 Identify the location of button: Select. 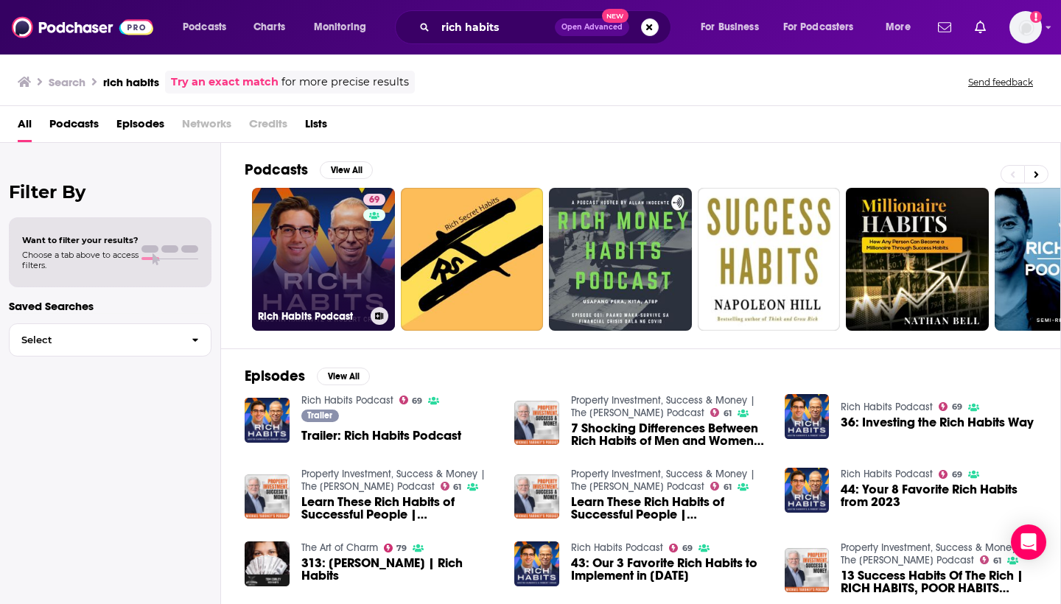
(110, 340).